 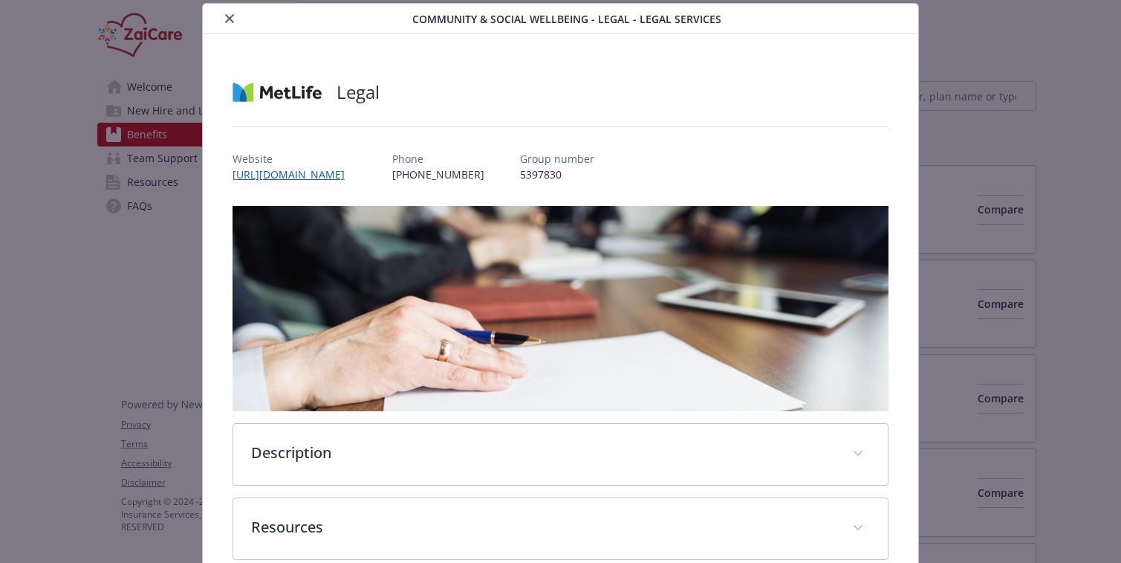 I want to click on p: Description, so click(x=543, y=453).